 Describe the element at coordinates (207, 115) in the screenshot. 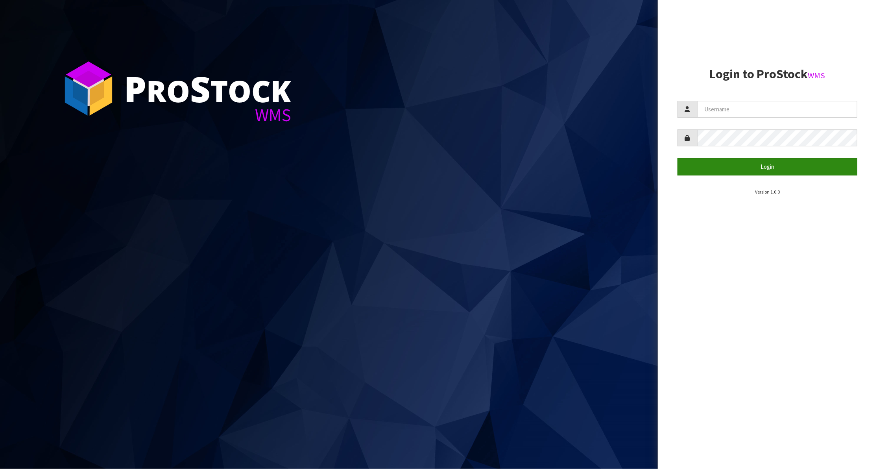

I see `div: WMS` at that location.